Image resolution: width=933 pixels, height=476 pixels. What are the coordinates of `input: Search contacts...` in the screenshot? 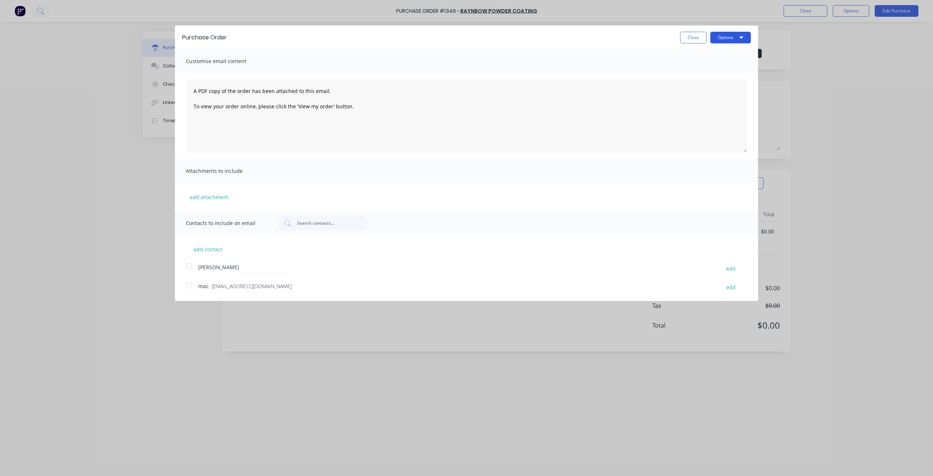 It's located at (327, 223).